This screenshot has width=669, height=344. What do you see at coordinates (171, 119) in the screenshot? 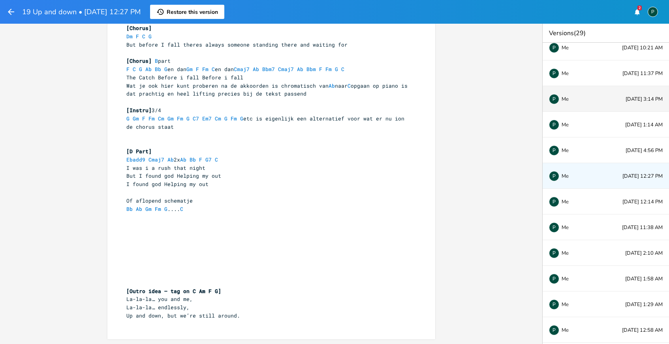
I see `span: Gm` at bounding box center [171, 119].